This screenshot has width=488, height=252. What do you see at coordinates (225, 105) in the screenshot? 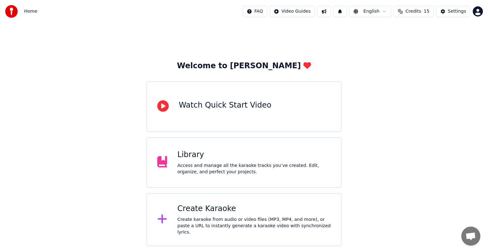
I see `div: Watch Quick Start Video` at bounding box center [225, 105].